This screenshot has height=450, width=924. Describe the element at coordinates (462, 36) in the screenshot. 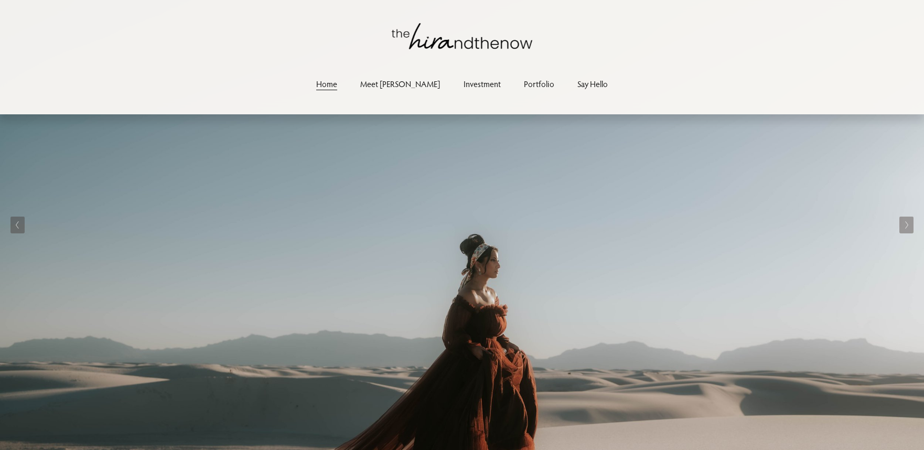

I see `img: thehirandthenow` at that location.